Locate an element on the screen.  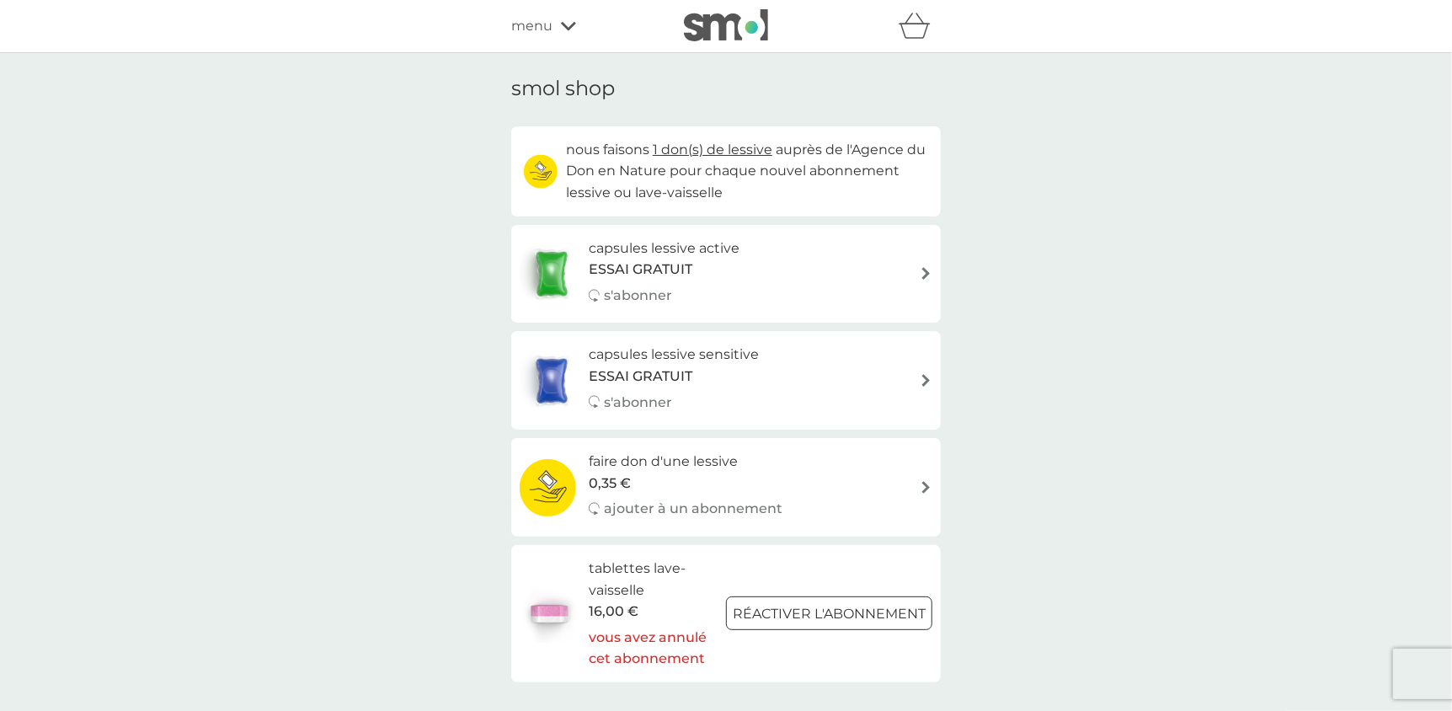
button: réactiver l'abonnement is located at coordinates (829, 613).